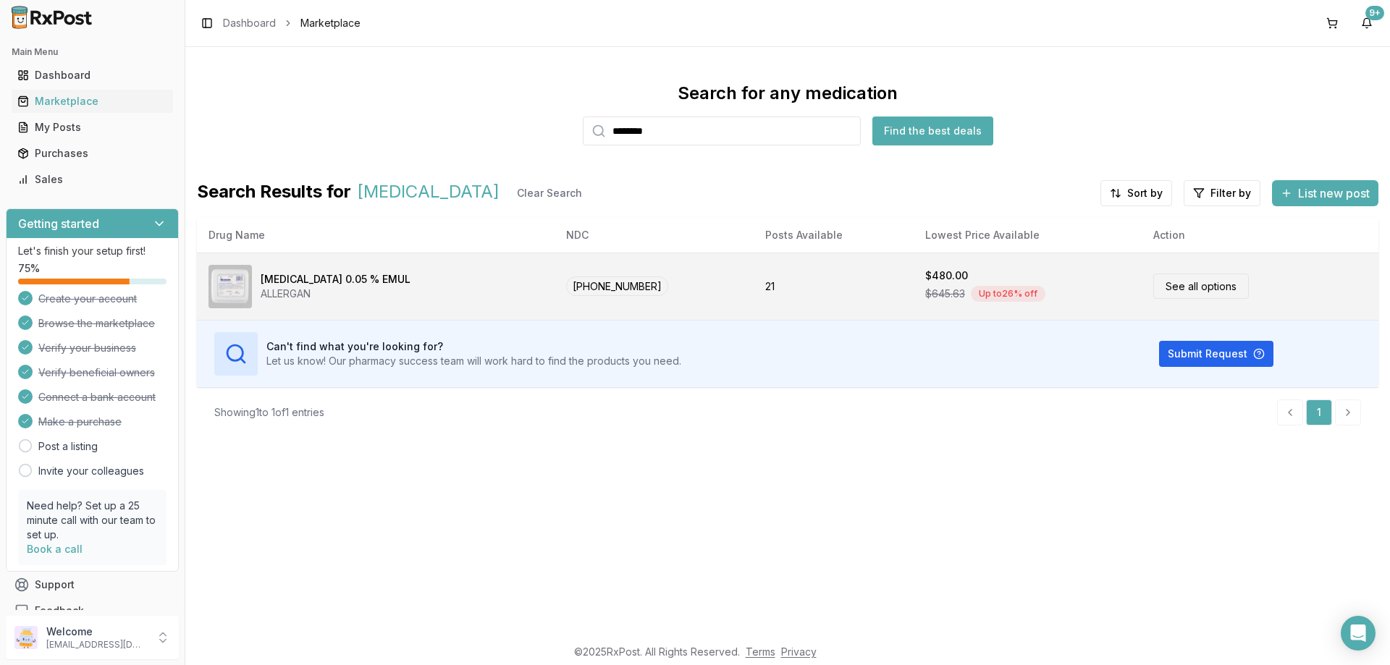  What do you see at coordinates (80, 422) in the screenshot?
I see `span: Make a purchase` at bounding box center [80, 422].